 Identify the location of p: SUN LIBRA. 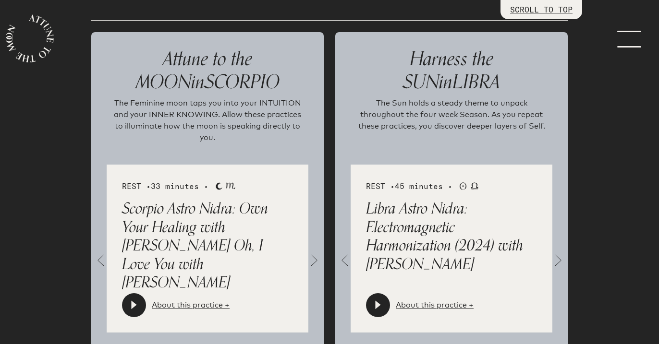
(451, 71).